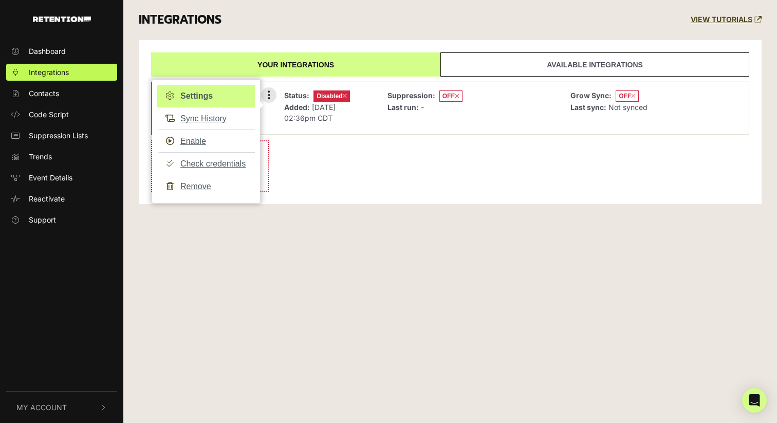 The height and width of the screenshot is (423, 777). Describe the element at coordinates (62, 72) in the screenshot. I see `a: Integrations` at that location.